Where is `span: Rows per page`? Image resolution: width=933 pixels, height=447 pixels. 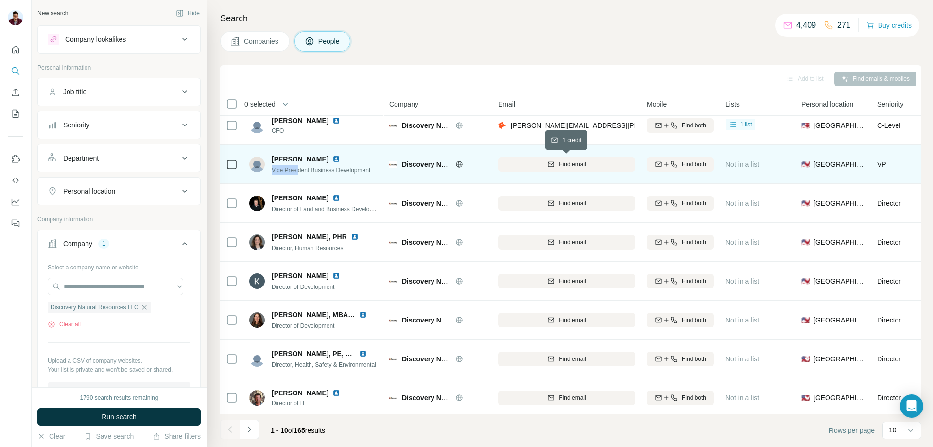
span: Rows per page is located at coordinates (852, 430).